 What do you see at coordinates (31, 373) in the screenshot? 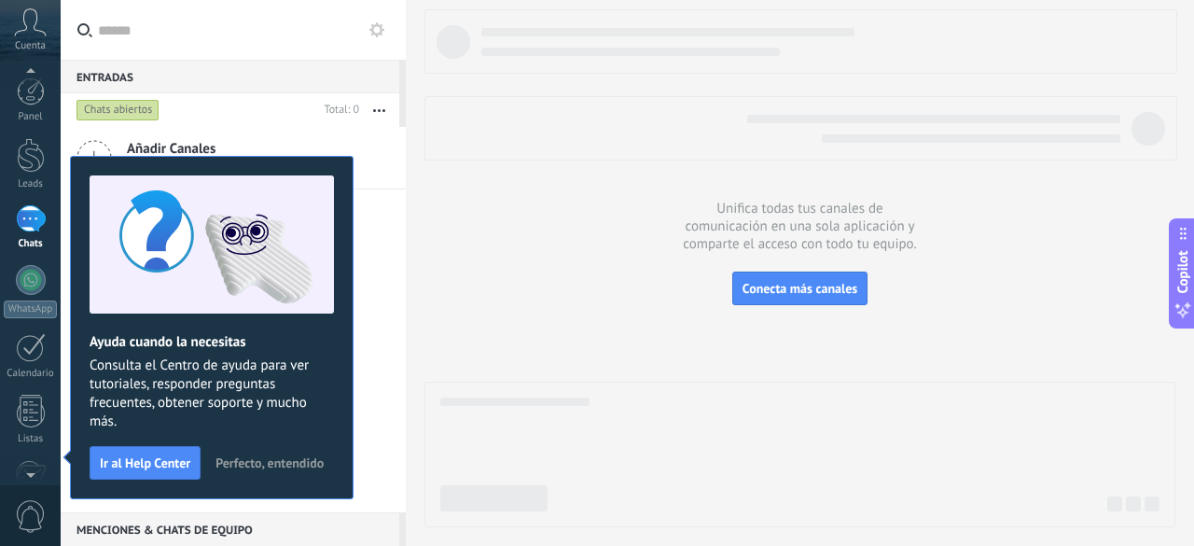
I see `div: Calendario` at bounding box center [31, 373].